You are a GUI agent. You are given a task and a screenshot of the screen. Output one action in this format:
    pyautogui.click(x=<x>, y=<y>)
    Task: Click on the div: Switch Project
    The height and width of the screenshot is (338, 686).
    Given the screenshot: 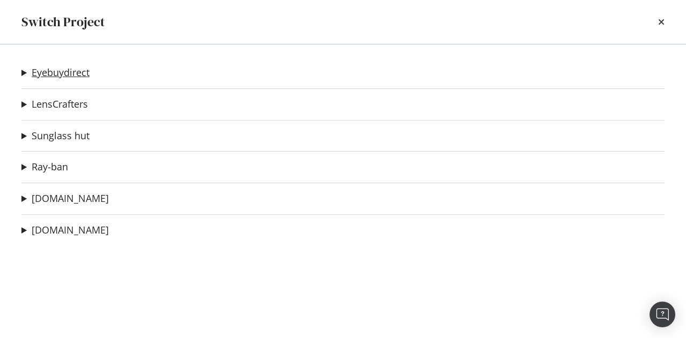 What is the action you would take?
    pyautogui.click(x=63, y=22)
    